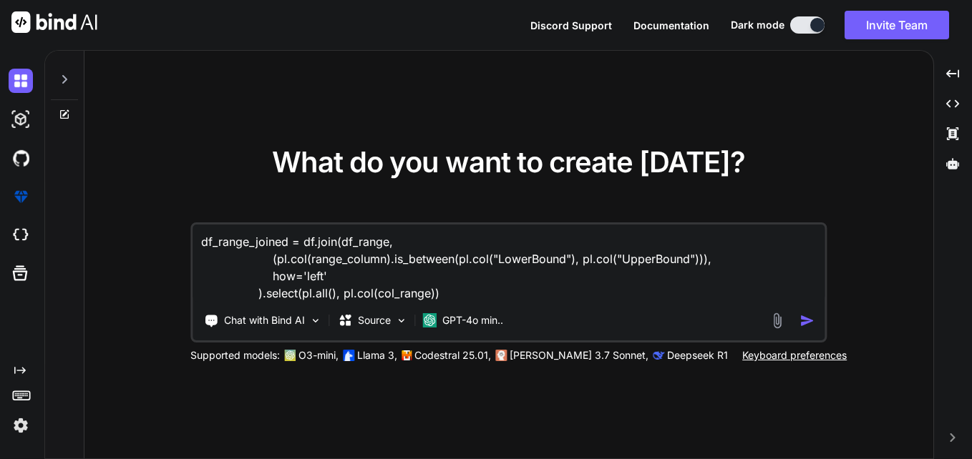 Image resolution: width=972 pixels, height=459 pixels. What do you see at coordinates (697, 356) in the screenshot?
I see `p: Deepseek R1` at bounding box center [697, 356].